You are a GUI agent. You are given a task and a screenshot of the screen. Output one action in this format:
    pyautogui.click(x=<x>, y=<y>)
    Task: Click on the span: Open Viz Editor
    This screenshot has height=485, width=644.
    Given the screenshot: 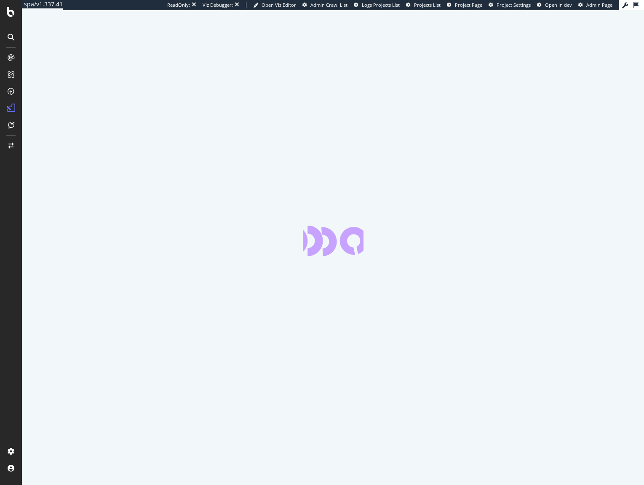 What is the action you would take?
    pyautogui.click(x=279, y=5)
    